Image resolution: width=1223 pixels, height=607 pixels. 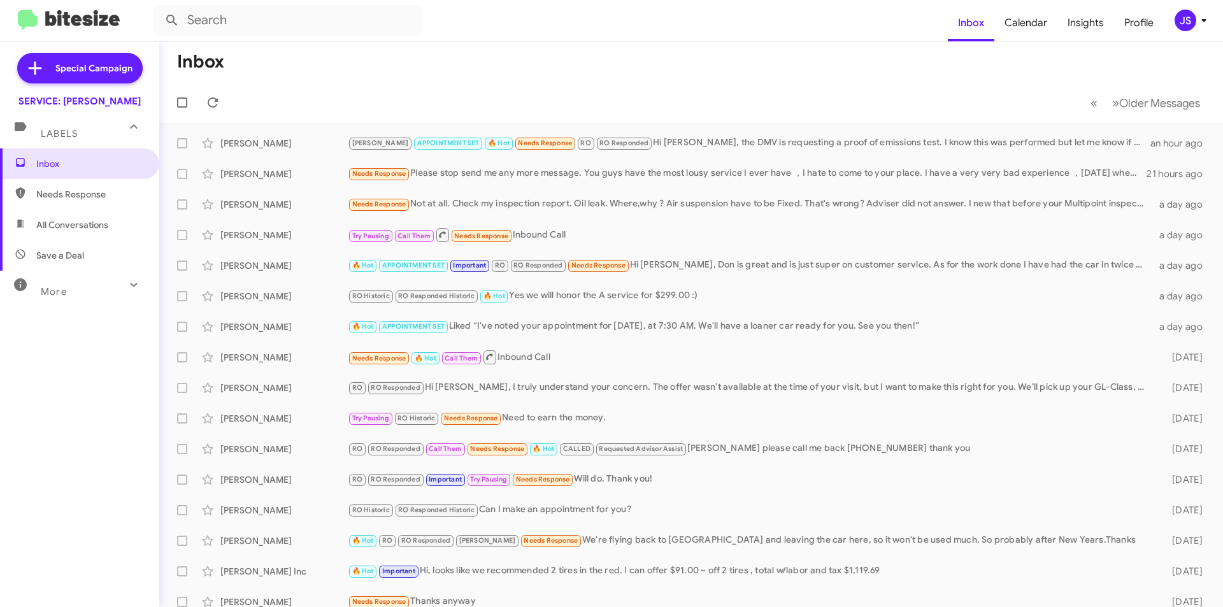 What do you see at coordinates (1094, 103) in the screenshot?
I see `button: Previous` at bounding box center [1094, 103].